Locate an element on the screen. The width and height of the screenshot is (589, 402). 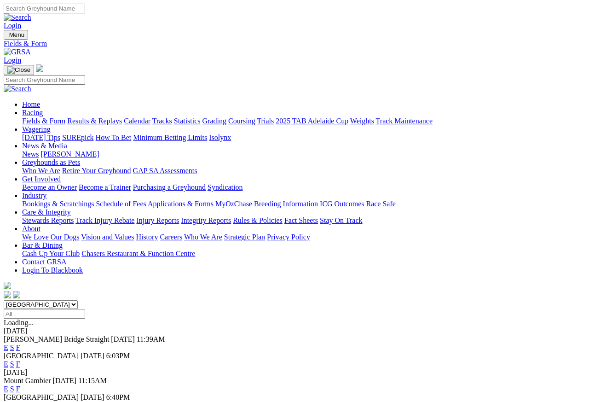
div: Wagering is located at coordinates (304, 138).